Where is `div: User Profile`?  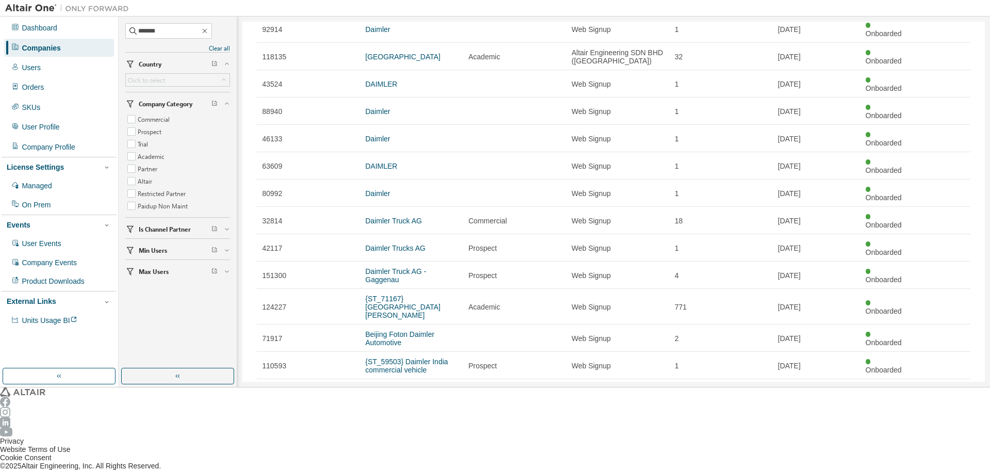
div: User Profile is located at coordinates (40, 127).